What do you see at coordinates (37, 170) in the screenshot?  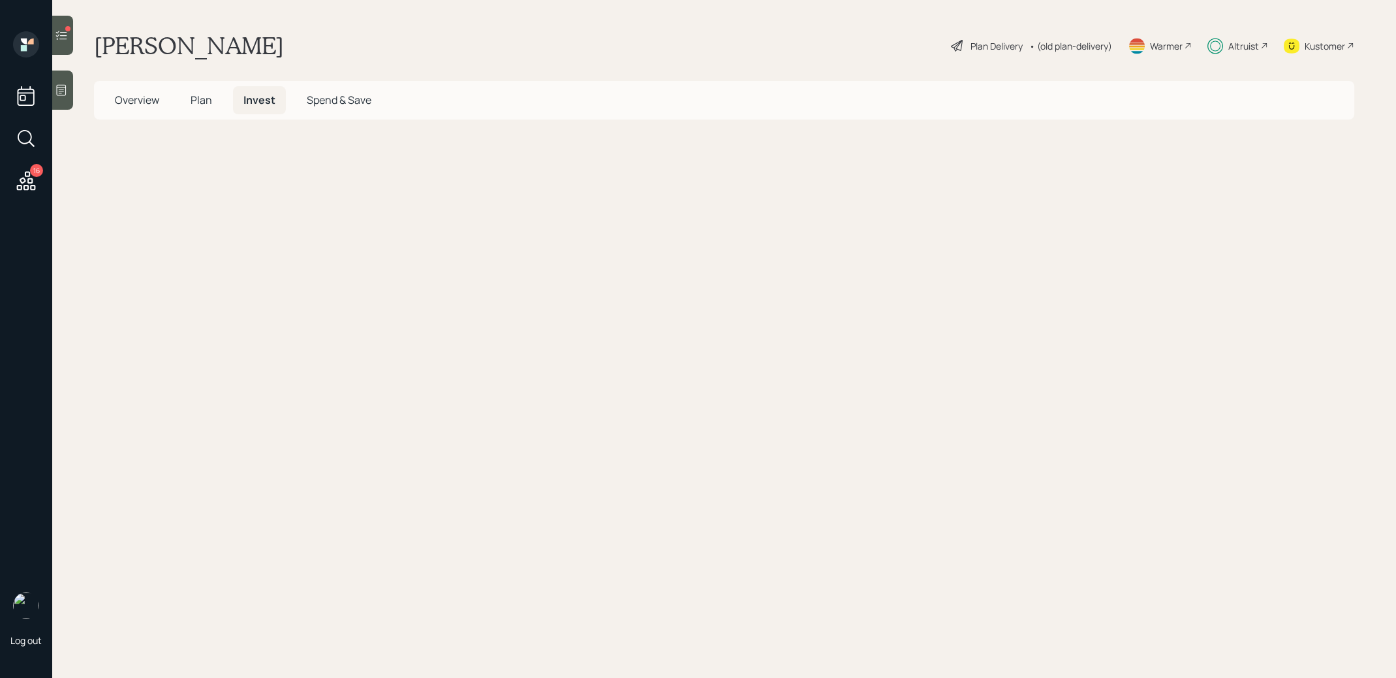 I see `div: 16` at bounding box center [37, 170].